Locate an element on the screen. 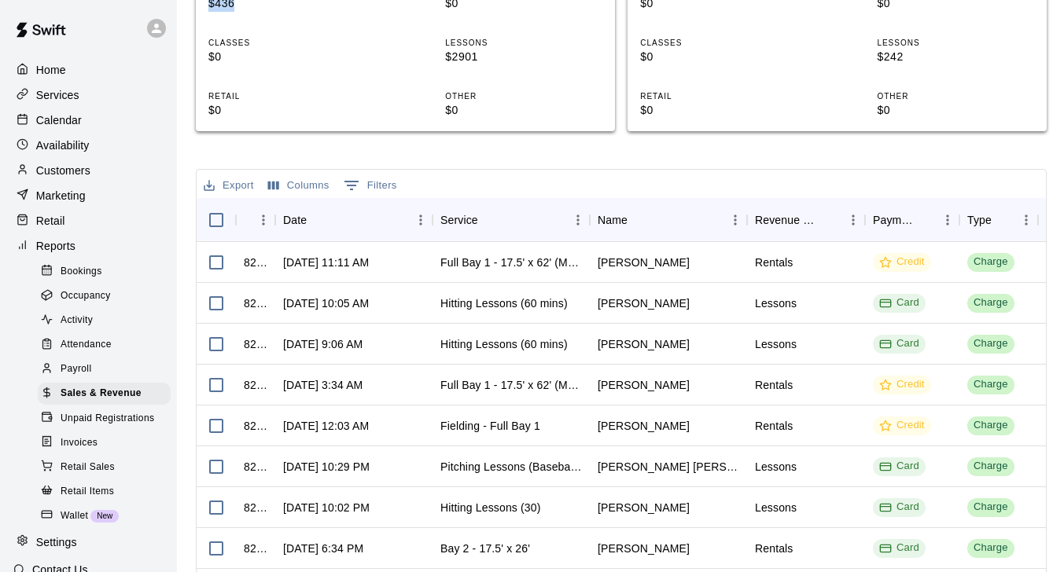 The image size is (1064, 572). div: Reports is located at coordinates (88, 246).